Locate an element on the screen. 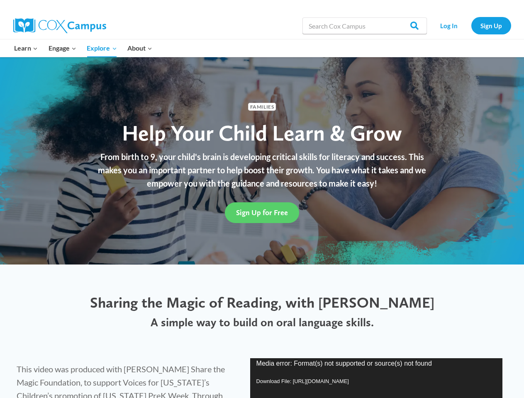  span: Help Your Child Learn & Grow is located at coordinates (262, 133).